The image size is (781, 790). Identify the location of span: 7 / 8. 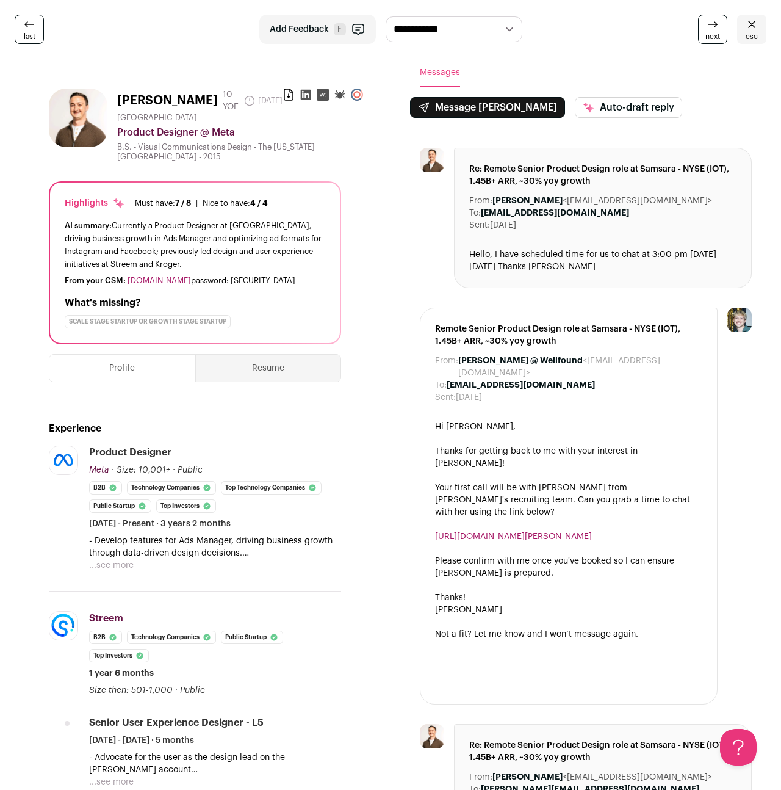
(183, 203).